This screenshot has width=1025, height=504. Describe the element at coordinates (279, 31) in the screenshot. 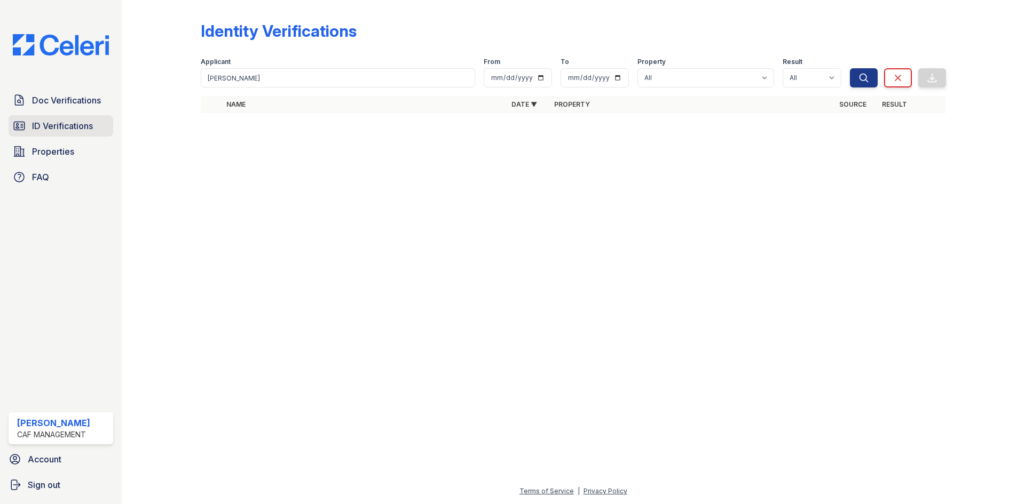

I see `div: Identity Verifications` at that location.